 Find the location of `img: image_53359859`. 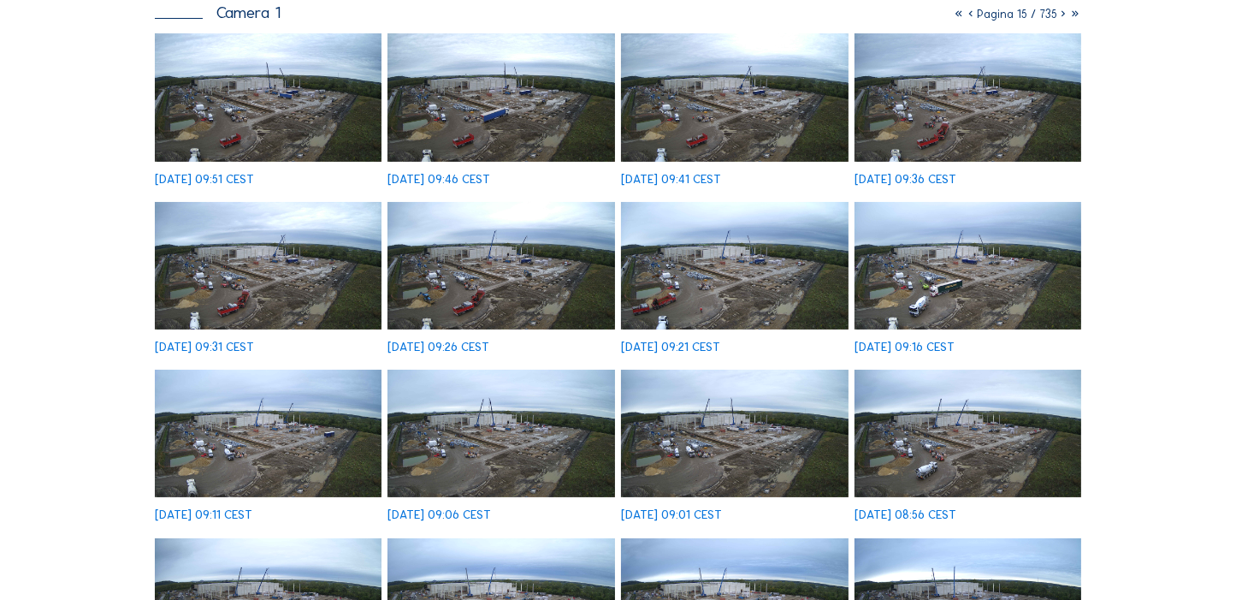

img: image_53359859 is located at coordinates (501, 97).